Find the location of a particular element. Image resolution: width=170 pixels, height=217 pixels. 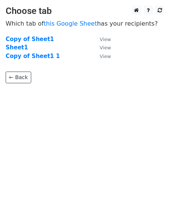

strong: Copy of Sheet1 1 is located at coordinates (33, 56).